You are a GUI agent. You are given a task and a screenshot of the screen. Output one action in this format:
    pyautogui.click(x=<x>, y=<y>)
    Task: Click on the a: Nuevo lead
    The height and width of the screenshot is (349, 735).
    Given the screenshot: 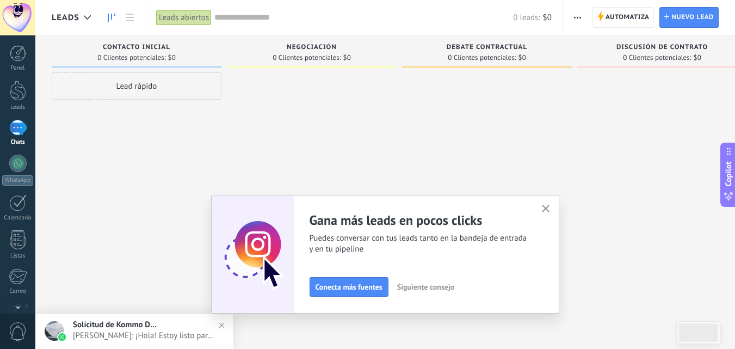 What is the action you would take?
    pyautogui.click(x=688, y=17)
    